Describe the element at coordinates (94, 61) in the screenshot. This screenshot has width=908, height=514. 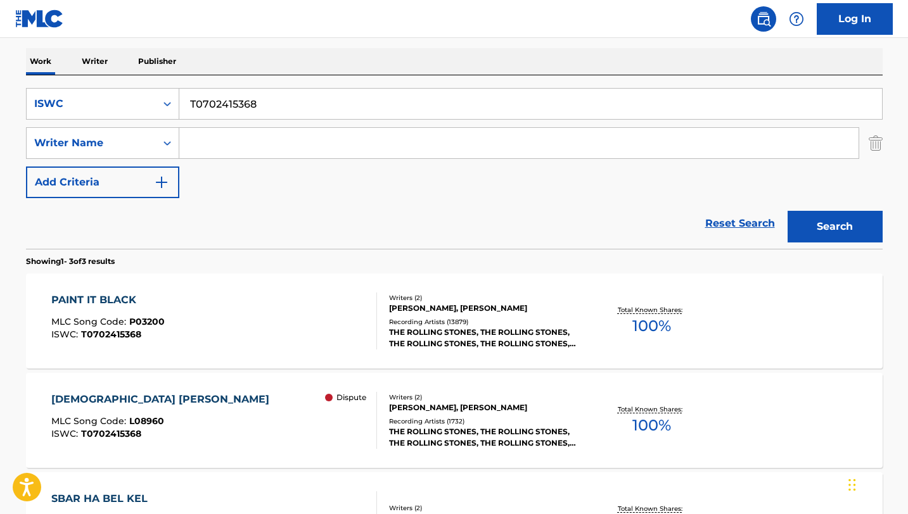
I see `p: Writer` at that location.